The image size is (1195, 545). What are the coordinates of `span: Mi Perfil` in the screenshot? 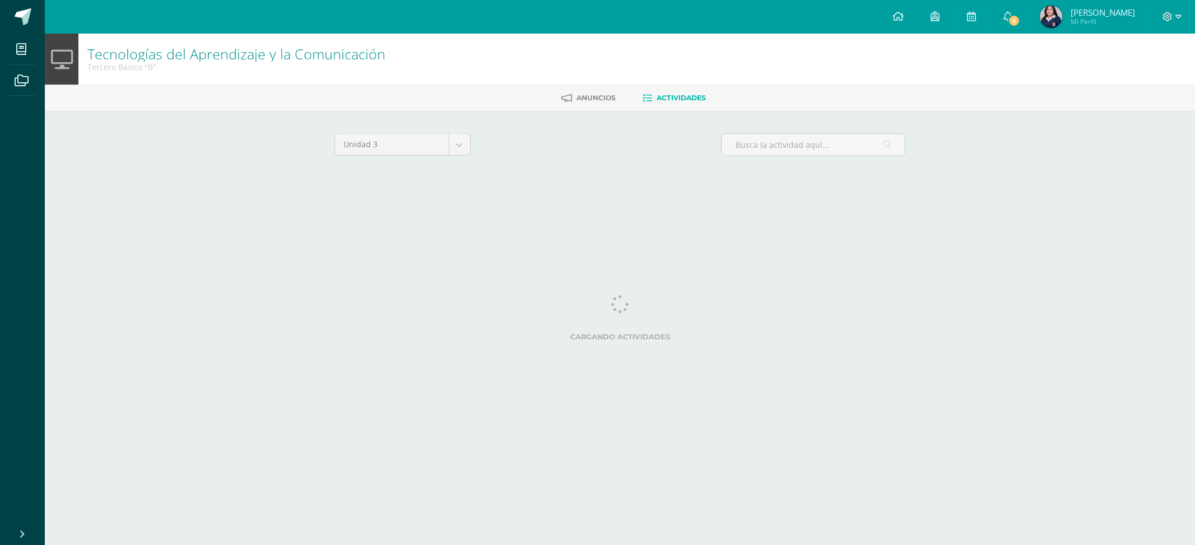 It's located at (1102, 21).